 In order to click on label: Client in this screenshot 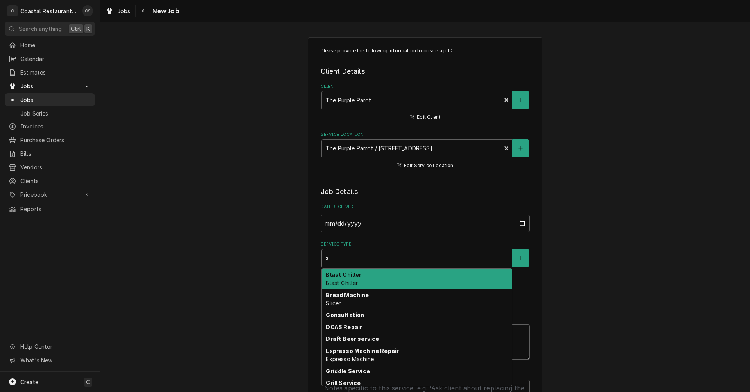, I will do `click(425, 87)`.